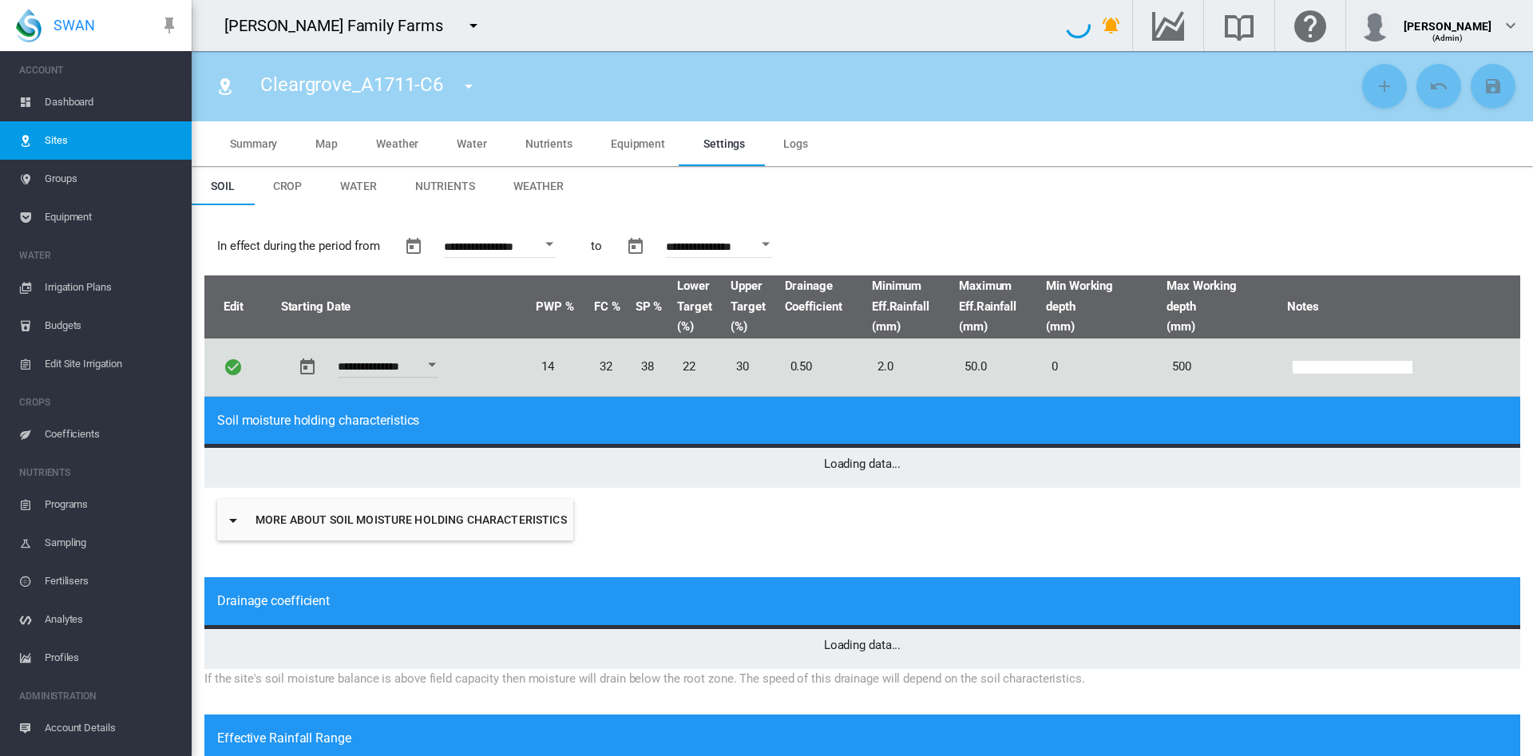 The width and height of the screenshot is (1533, 756). What do you see at coordinates (613, 307) in the screenshot?
I see `span: Field Capacity` at bounding box center [613, 307].